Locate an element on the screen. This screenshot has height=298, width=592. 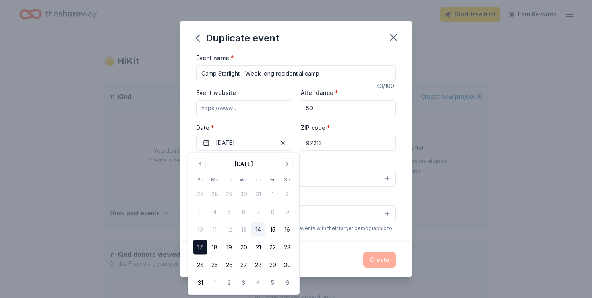
button: 23 is located at coordinates (287, 247).